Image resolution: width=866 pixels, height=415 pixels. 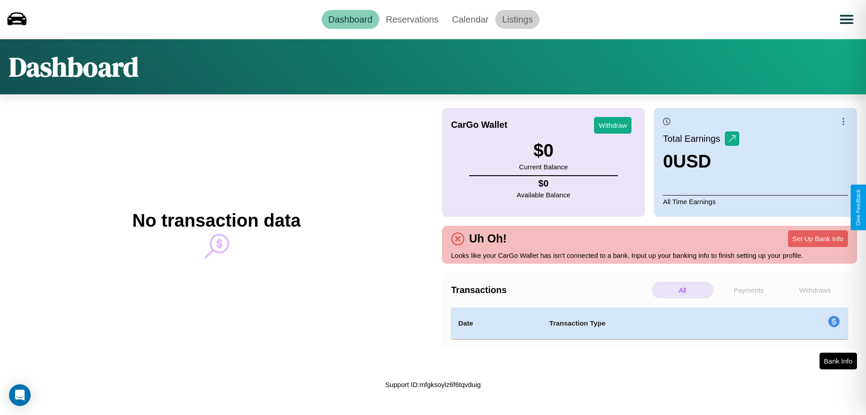 I want to click on p: Payments, so click(x=749, y=290).